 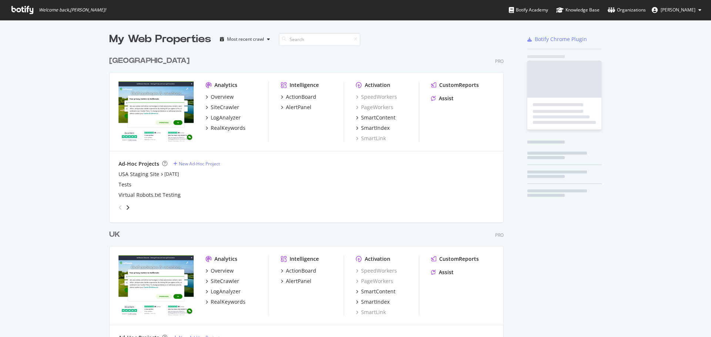 What do you see at coordinates (319, 39) in the screenshot?
I see `input: Search` at bounding box center [319, 39].